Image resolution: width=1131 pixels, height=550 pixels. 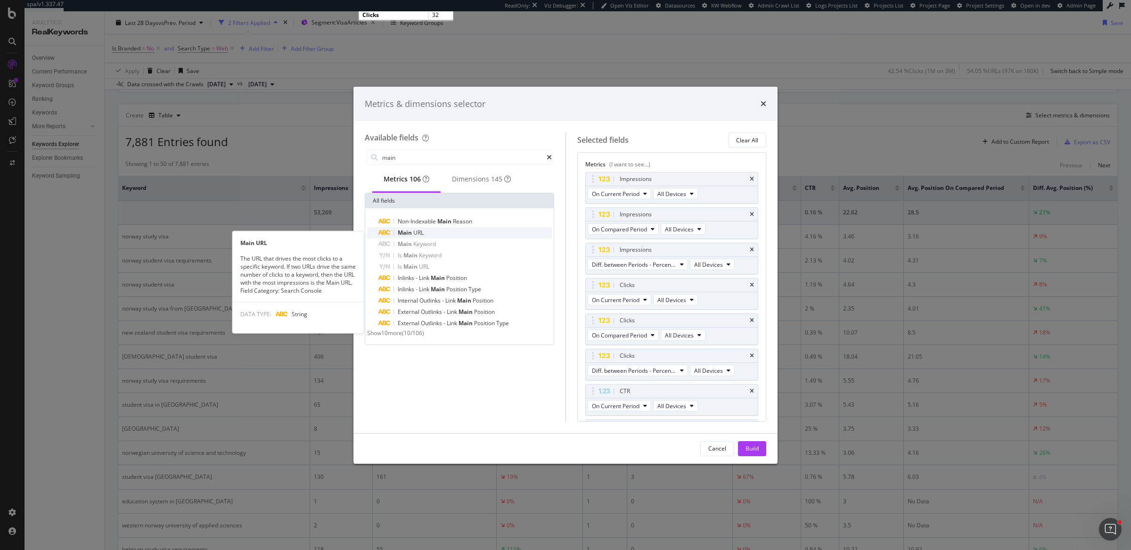 What do you see at coordinates (747, 140) in the screenshot?
I see `button: Clear All` at bounding box center [747, 140].